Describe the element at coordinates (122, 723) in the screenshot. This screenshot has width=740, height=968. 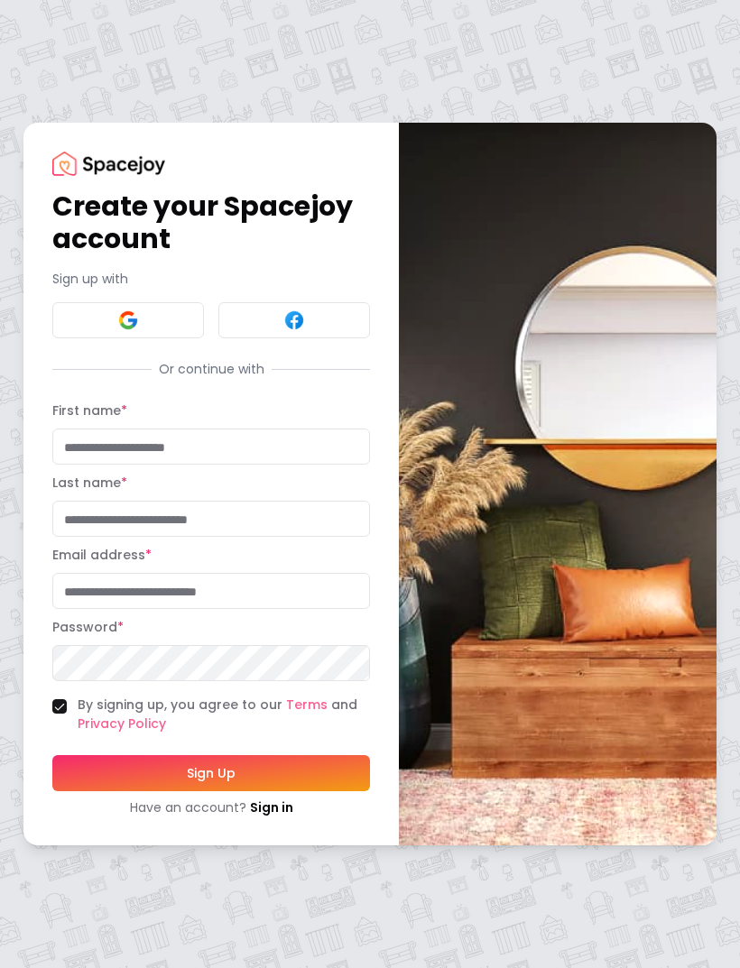
I see `a: Privacy Policy` at that location.